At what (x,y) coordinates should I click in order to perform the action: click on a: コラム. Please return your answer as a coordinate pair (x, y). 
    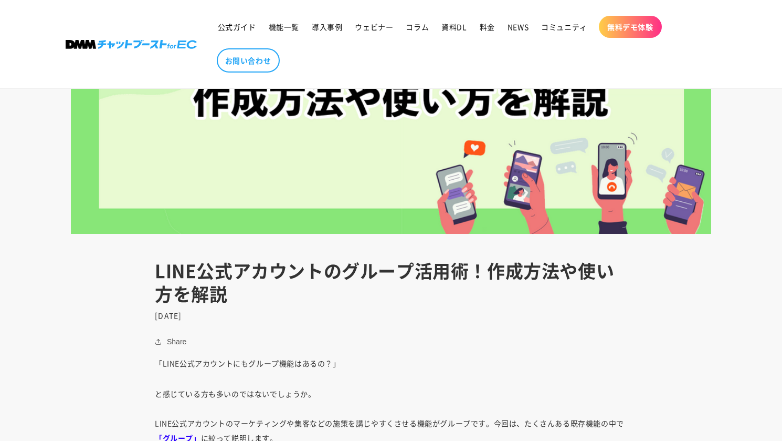
    Looking at the image, I should click on (417, 27).